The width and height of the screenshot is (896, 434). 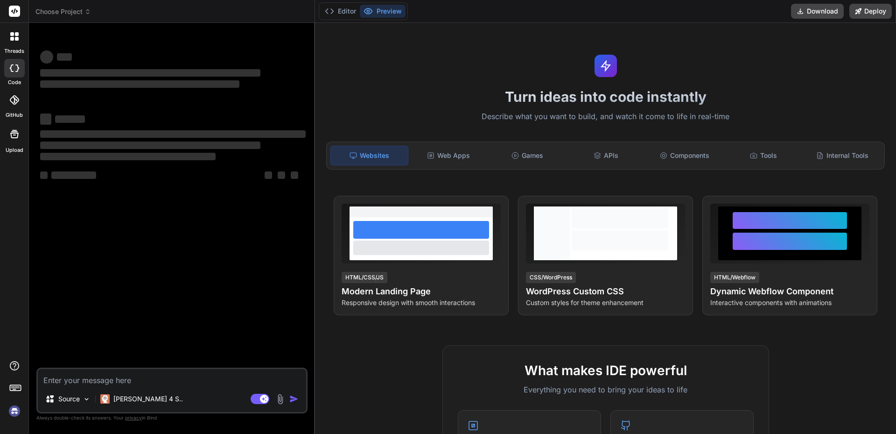 What do you see at coordinates (685, 155) in the screenshot?
I see `div: Components` at bounding box center [685, 155].